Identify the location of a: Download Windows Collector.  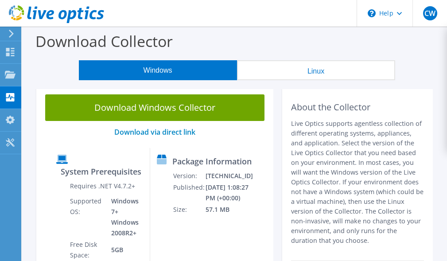
(154, 108).